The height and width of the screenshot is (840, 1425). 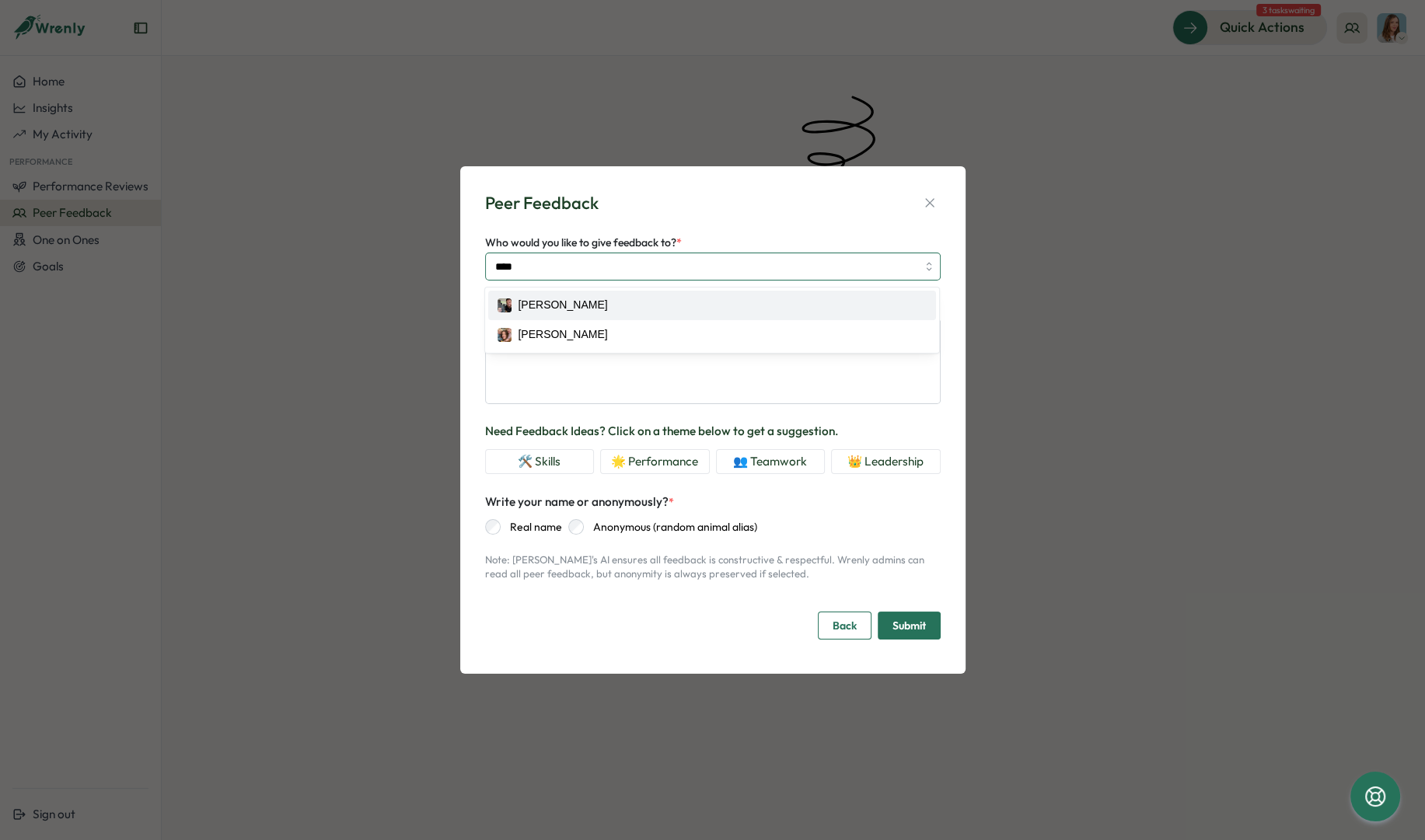 What do you see at coordinates (577, 501) in the screenshot?
I see `span: Write your name or anonymously?` at bounding box center [577, 501].